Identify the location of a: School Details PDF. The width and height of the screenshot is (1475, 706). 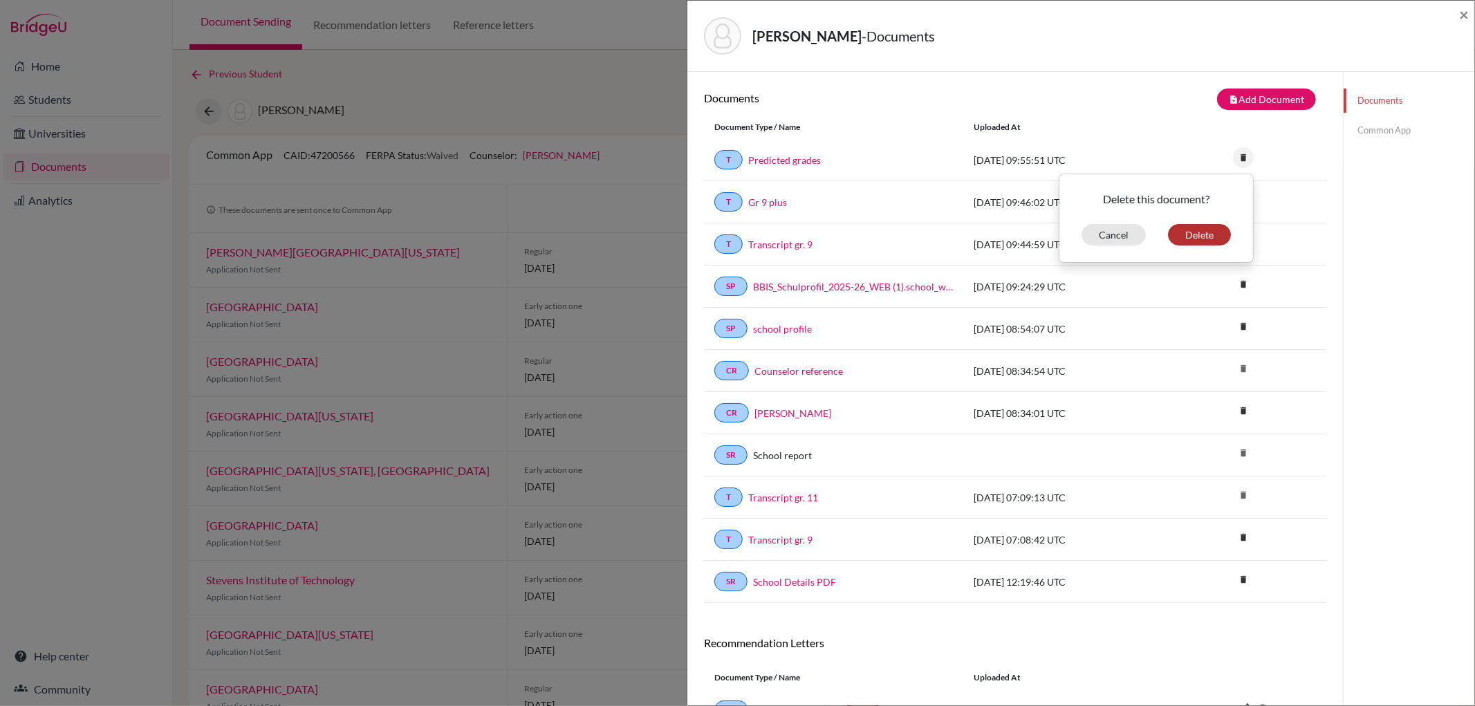
(795, 582).